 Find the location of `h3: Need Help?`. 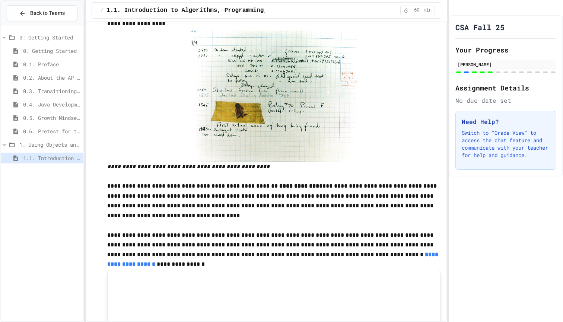

h3: Need Help? is located at coordinates (506, 122).